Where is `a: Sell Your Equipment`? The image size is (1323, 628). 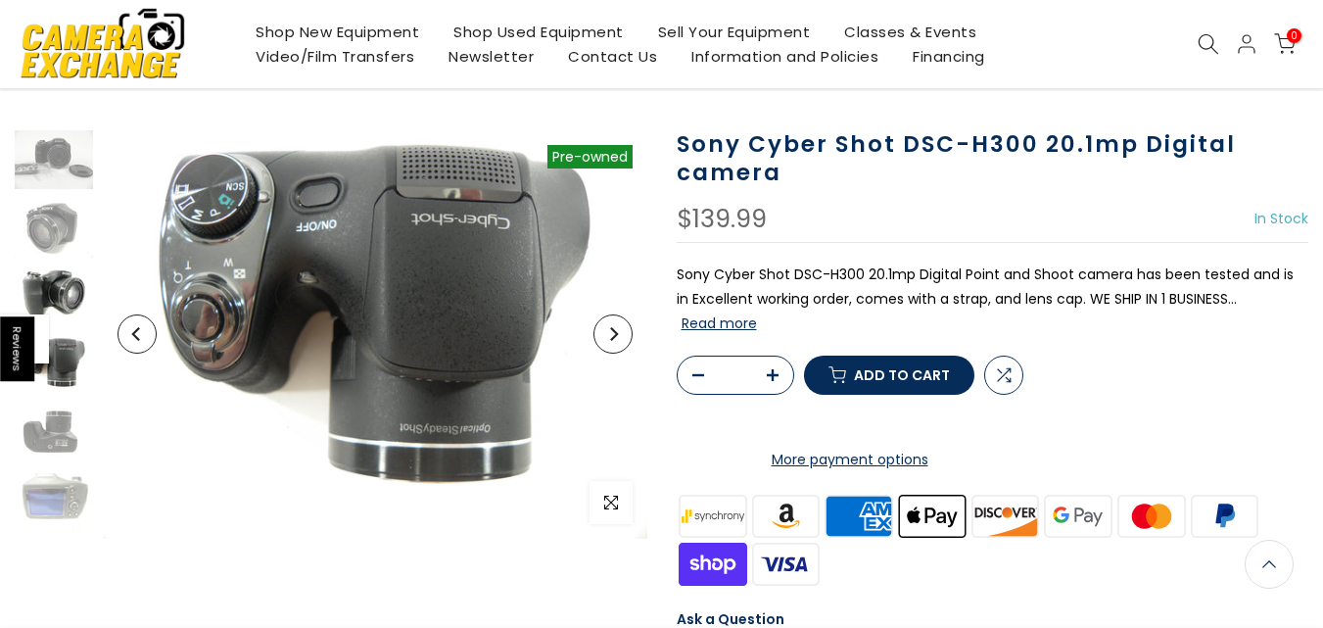 a: Sell Your Equipment is located at coordinates (733, 31).